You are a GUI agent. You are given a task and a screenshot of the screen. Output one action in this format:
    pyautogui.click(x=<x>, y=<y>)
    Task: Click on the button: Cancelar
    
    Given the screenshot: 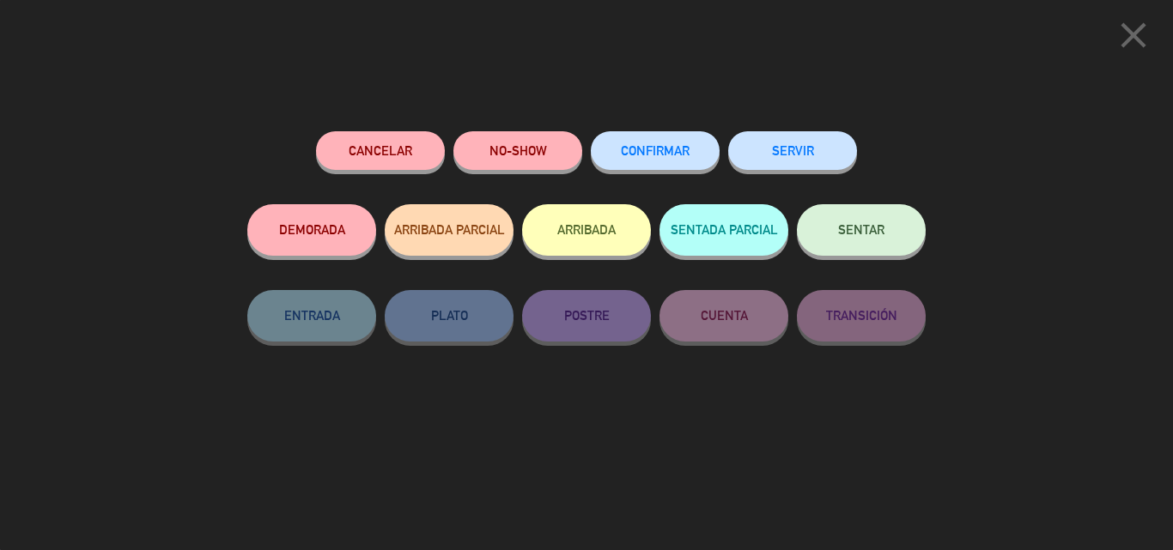 What is the action you would take?
    pyautogui.click(x=380, y=150)
    